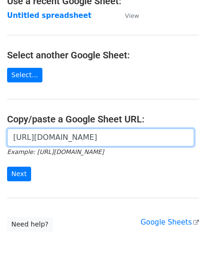 The width and height of the screenshot is (206, 275). Describe the element at coordinates (49, 16) in the screenshot. I see `strong: Untitled spreadsheet` at that location.